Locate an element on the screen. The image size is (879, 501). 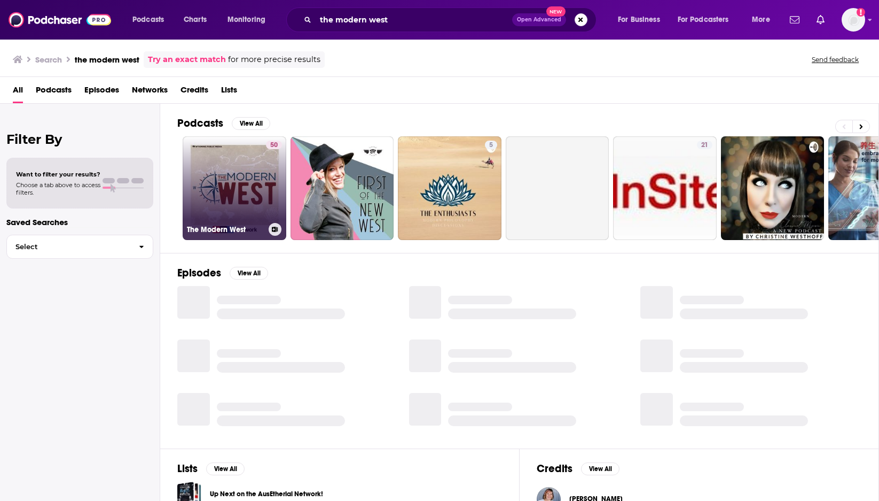
a: ListsView All is located at coordinates (211, 468).